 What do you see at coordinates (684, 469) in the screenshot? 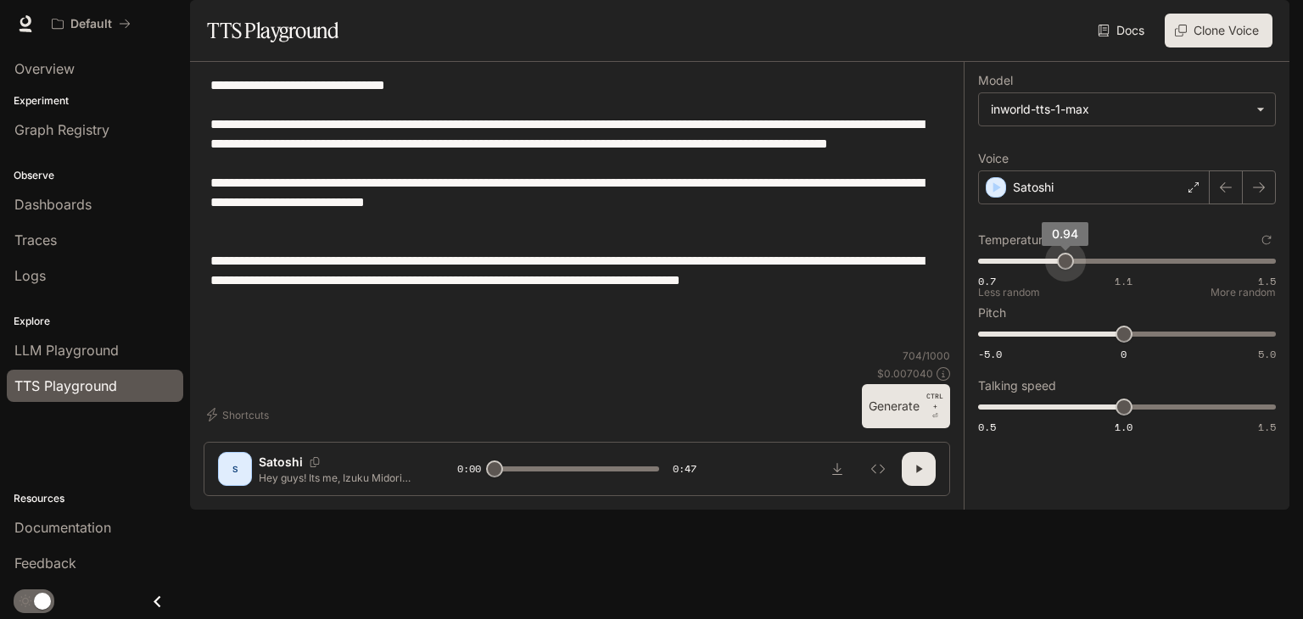
I see `span: 0:47` at bounding box center [684, 469].